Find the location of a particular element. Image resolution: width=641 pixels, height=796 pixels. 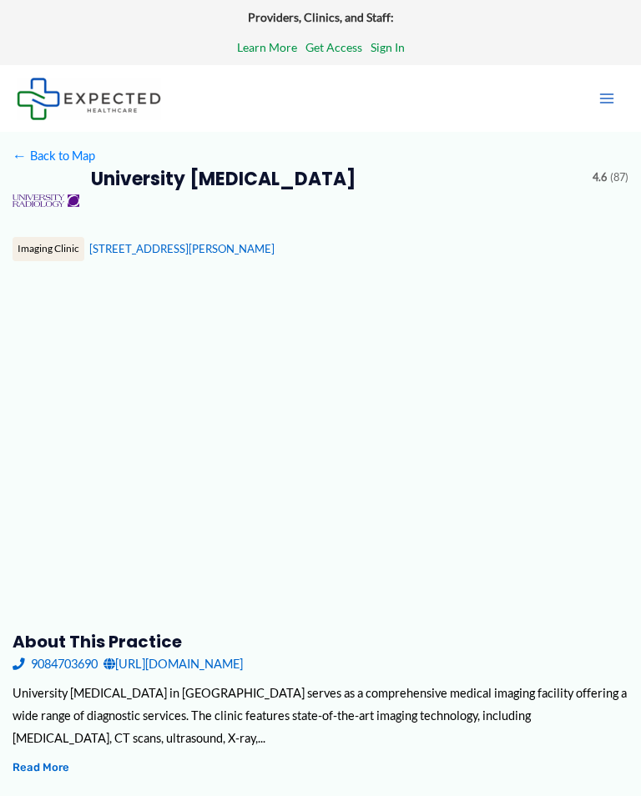

h3: About this practice is located at coordinates (320, 641).